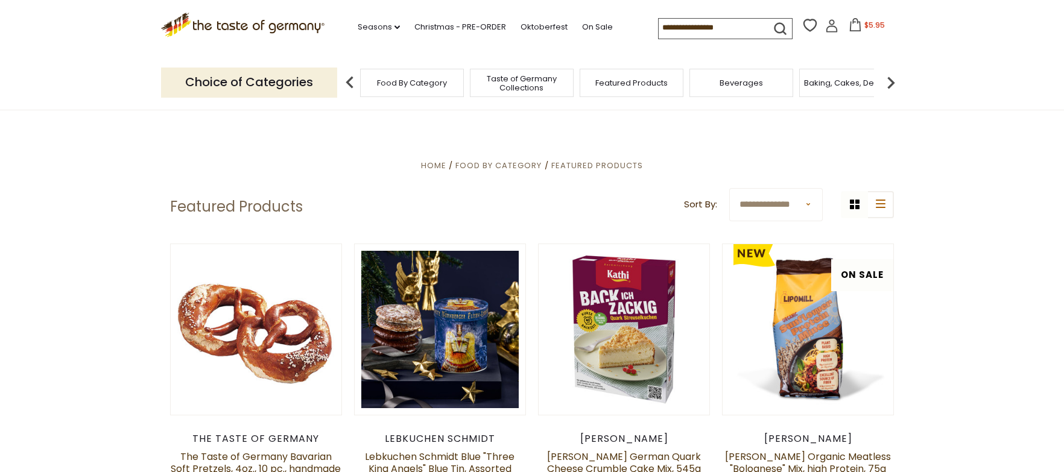 Image resolution: width=1064 pixels, height=472 pixels. What do you see at coordinates (440, 329) in the screenshot?
I see `img: Lebkuchen Schmidt Blue "Three King Angels" Blue Tin, Assorted Lebkuchen` at bounding box center [440, 329].